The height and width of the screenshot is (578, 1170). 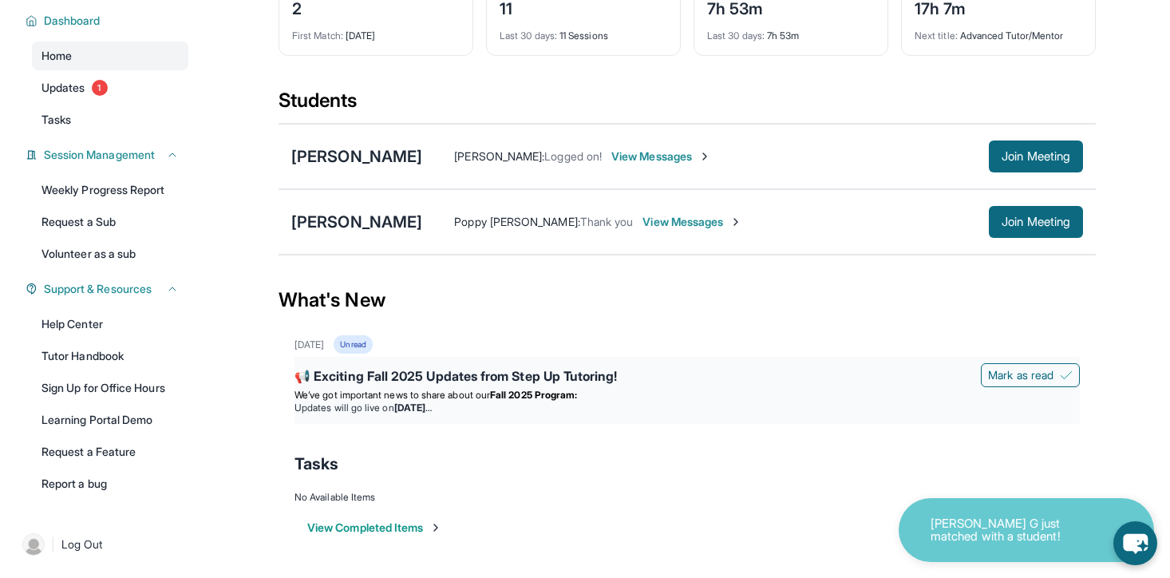 What do you see at coordinates (34, 544) in the screenshot?
I see `img: user-img` at bounding box center [34, 544].